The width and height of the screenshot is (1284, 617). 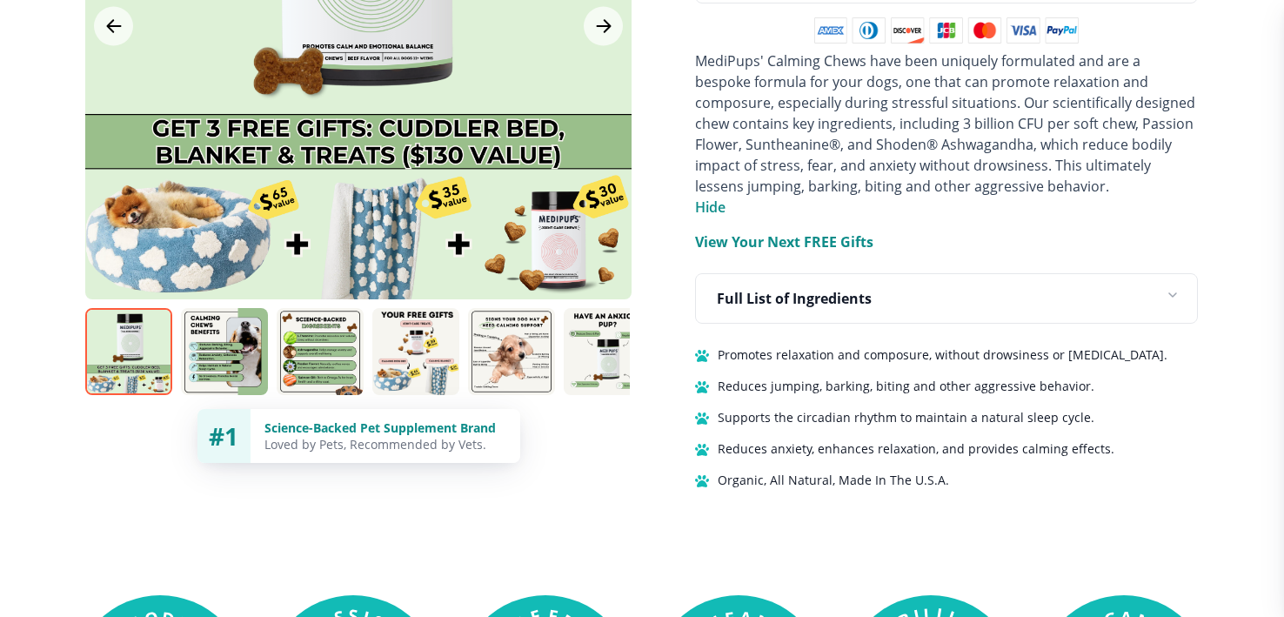 What do you see at coordinates (946, 30) in the screenshot?
I see `img: payment methods` at bounding box center [946, 30].